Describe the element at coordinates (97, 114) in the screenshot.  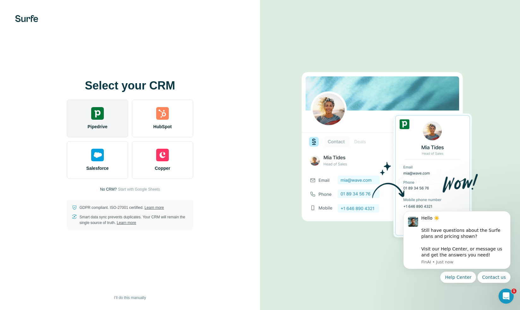
I see `img: pipedrive's logo` at that location.